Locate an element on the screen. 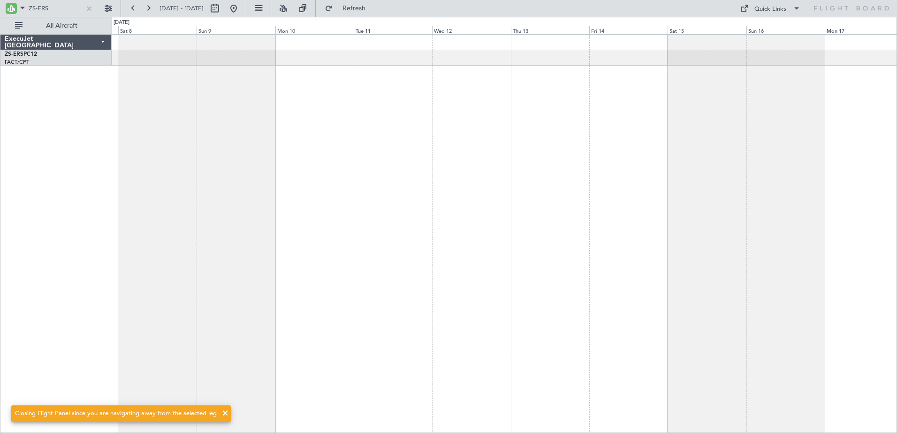 The image size is (897, 433). a: FACT/CPT is located at coordinates (17, 62).